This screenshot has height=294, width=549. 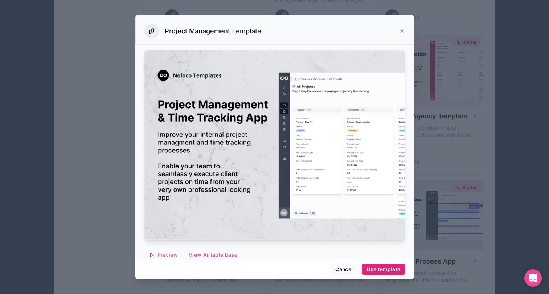 What do you see at coordinates (383, 269) in the screenshot?
I see `button: Use template` at bounding box center [383, 269].